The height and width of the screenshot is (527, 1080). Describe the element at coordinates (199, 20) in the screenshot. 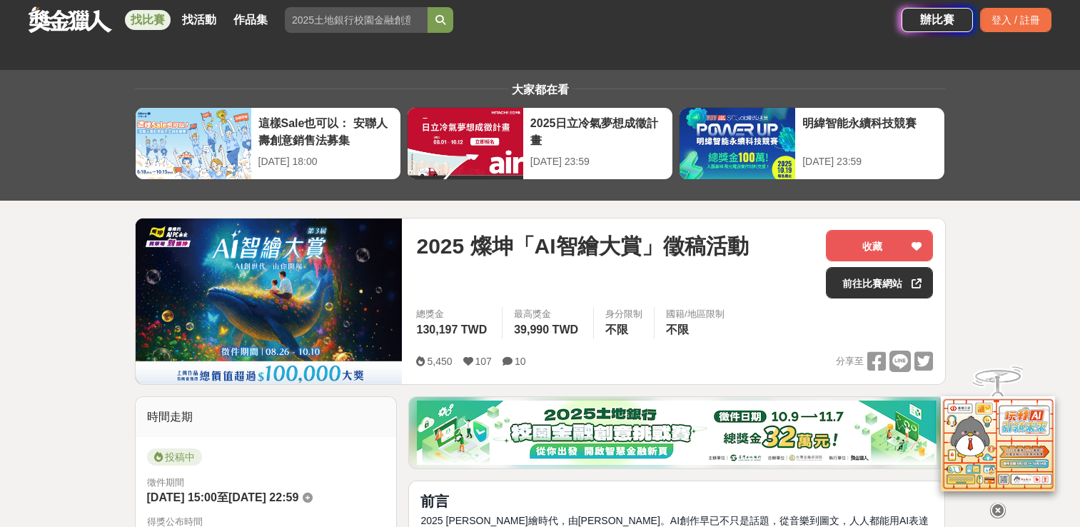

I see `a: 找活動` at that location.